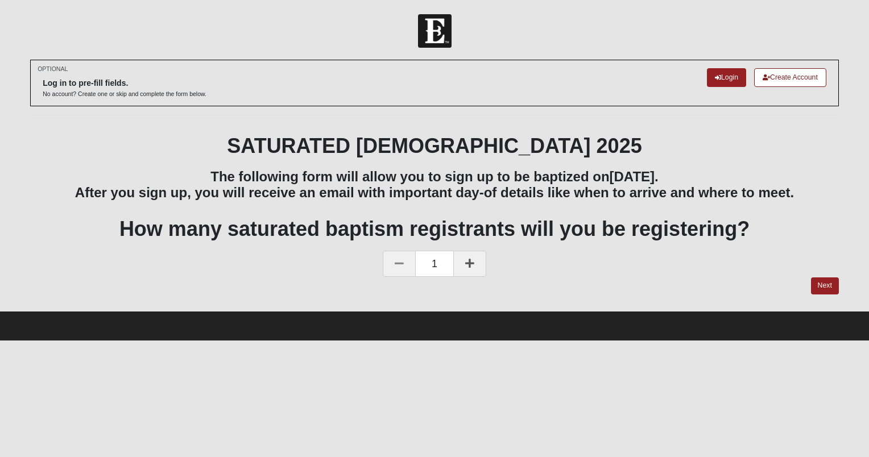  I want to click on span: 1, so click(435, 264).